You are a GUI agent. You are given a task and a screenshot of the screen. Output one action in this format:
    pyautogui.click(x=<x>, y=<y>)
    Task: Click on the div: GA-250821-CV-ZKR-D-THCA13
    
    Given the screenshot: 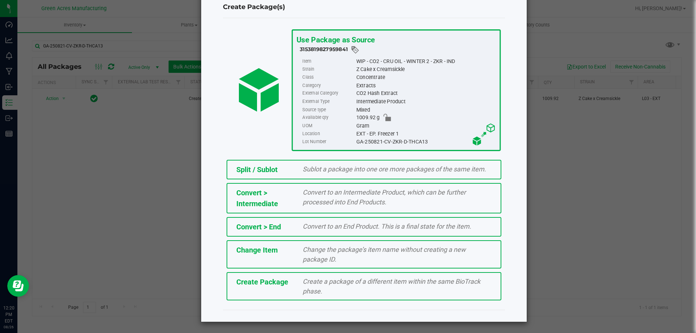 What is the action you would take?
    pyautogui.click(x=426, y=142)
    